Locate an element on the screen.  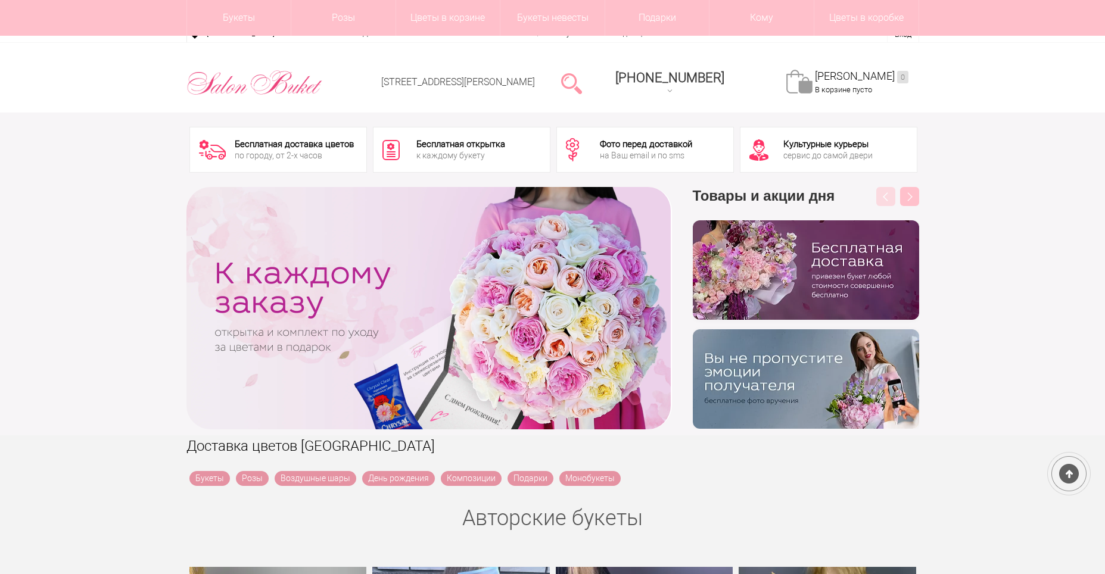
img: v9wy31nijnvkfycrkduev4dhgt9psb7e.png.webp is located at coordinates (806, 379).